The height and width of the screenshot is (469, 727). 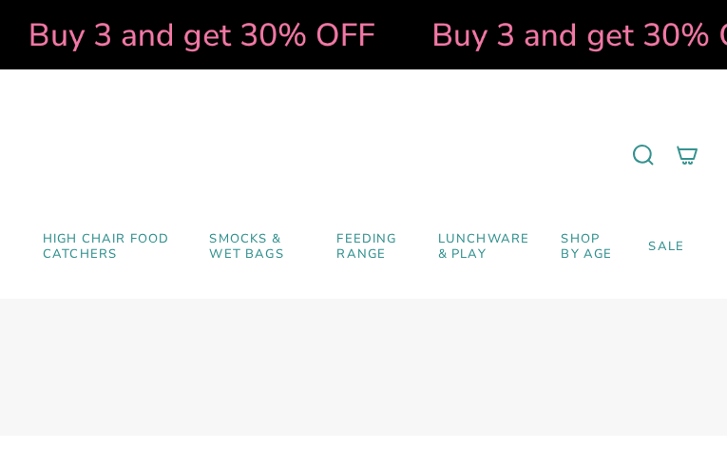 What do you see at coordinates (373, 246) in the screenshot?
I see `span: Feeding Range` at bounding box center [373, 246].